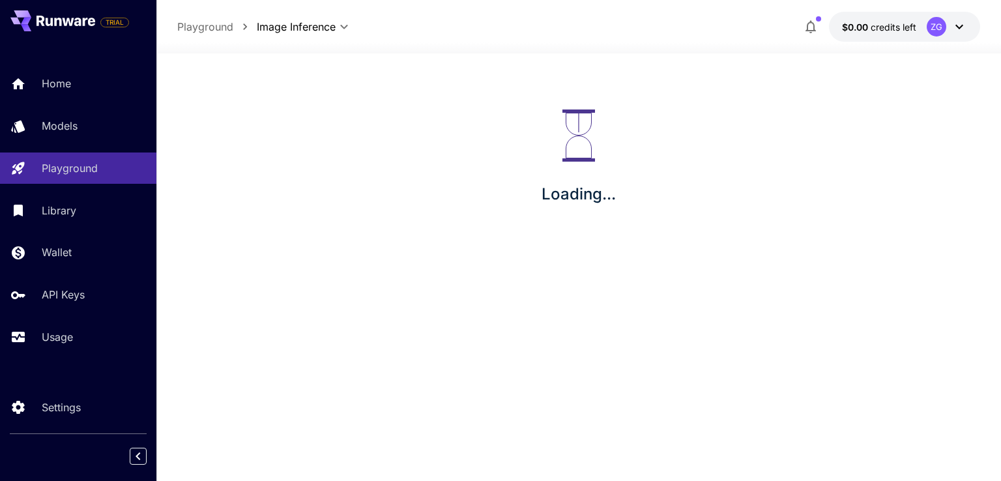 The width and height of the screenshot is (1001, 481). Describe the element at coordinates (579, 194) in the screenshot. I see `p: Loading...` at that location.